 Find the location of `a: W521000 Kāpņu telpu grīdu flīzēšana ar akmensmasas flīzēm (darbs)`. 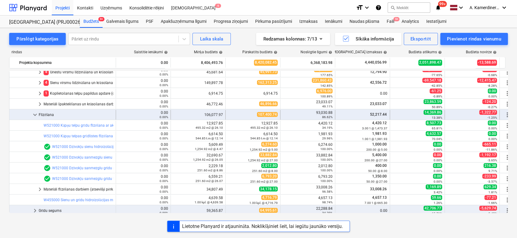

a: W521000 Kāpņu telpu grīdu flīzēšana ar akmensmasas flīzēm (darbs) is located at coordinates (101, 125).